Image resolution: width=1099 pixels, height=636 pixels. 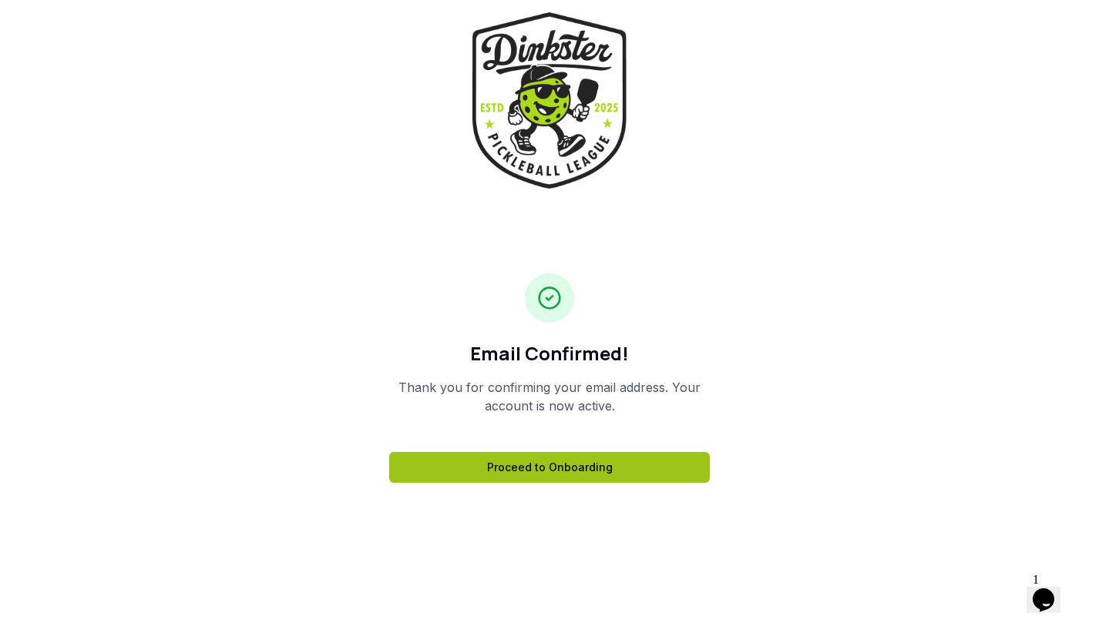 I want to click on p: Thank you for confirming your email address. Your account is now active., so click(x=549, y=397).